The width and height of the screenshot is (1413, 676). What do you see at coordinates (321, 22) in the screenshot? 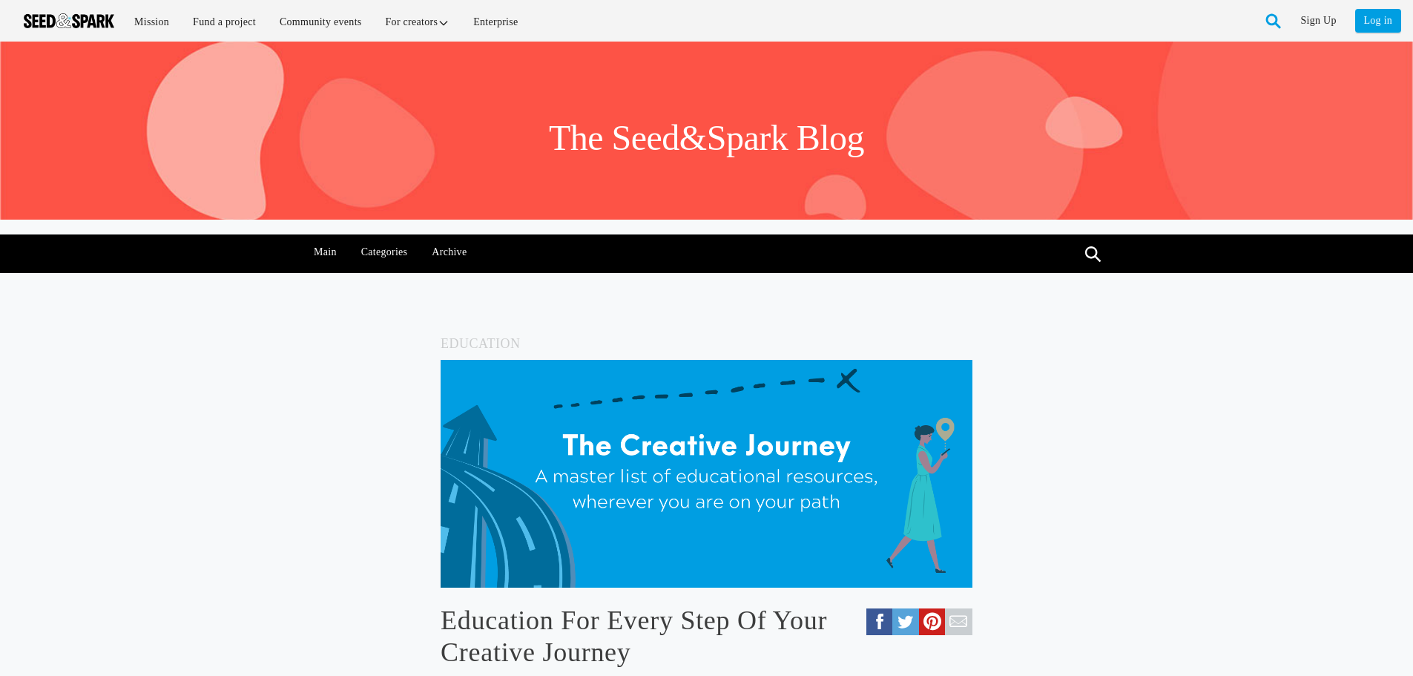
I see `a: Community events` at bounding box center [321, 22].